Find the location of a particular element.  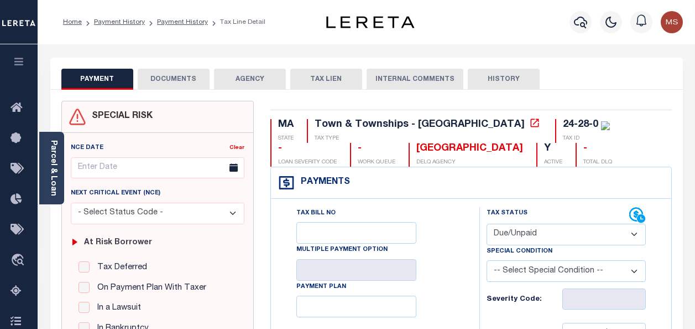

label: Tax Bill No is located at coordinates (316, 213).